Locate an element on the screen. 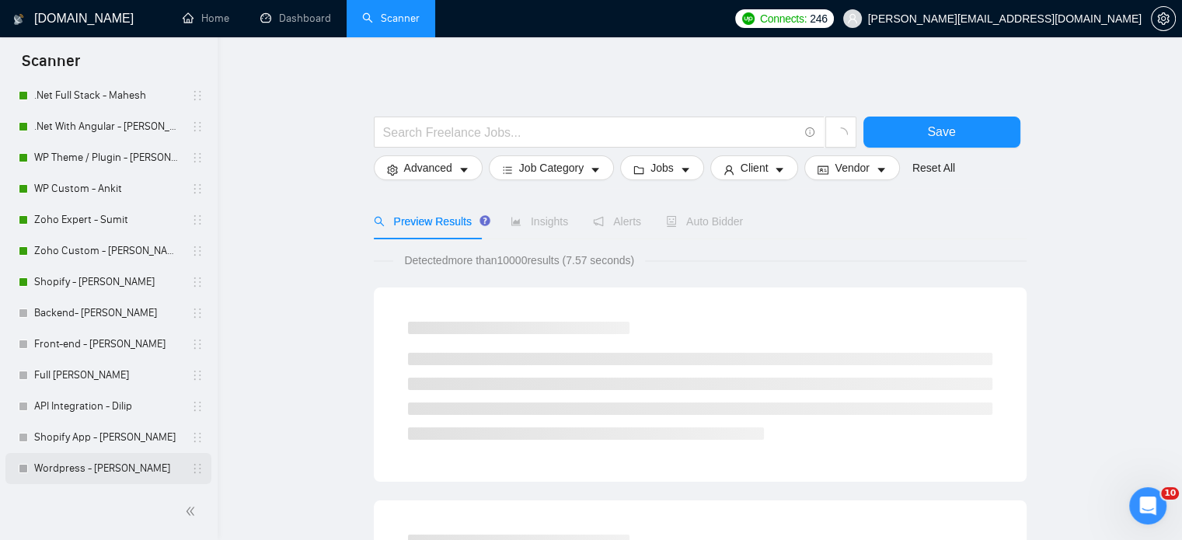 The image size is (1182, 540). a: API Integration - Dilip is located at coordinates (108, 406).